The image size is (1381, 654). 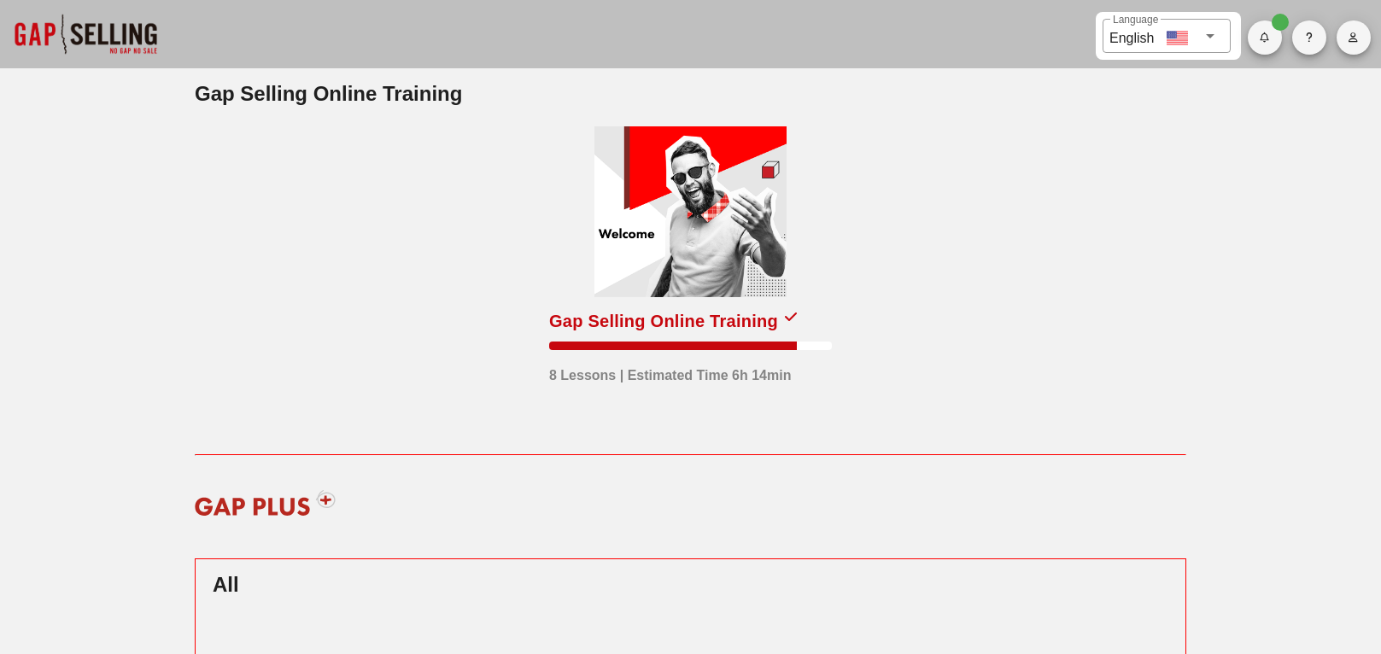 I want to click on h2: All, so click(x=690, y=585).